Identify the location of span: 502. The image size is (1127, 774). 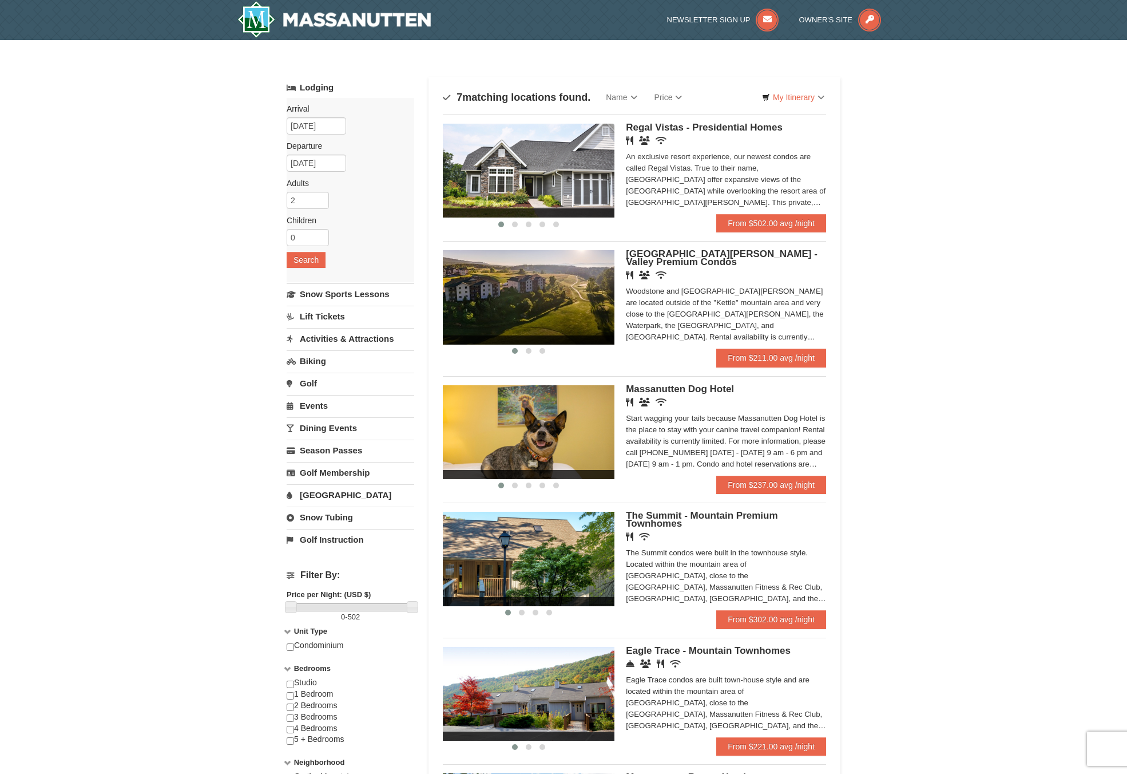
(354, 616).